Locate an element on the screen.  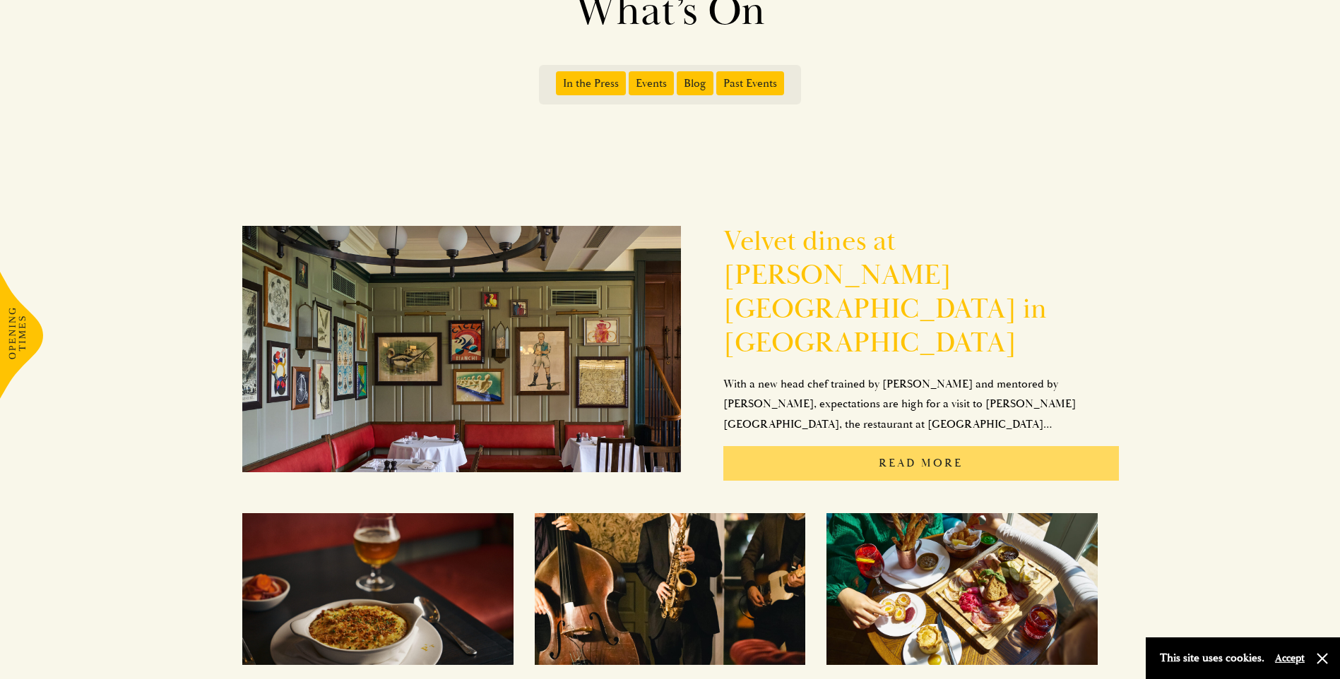
span: Events is located at coordinates (651, 83).